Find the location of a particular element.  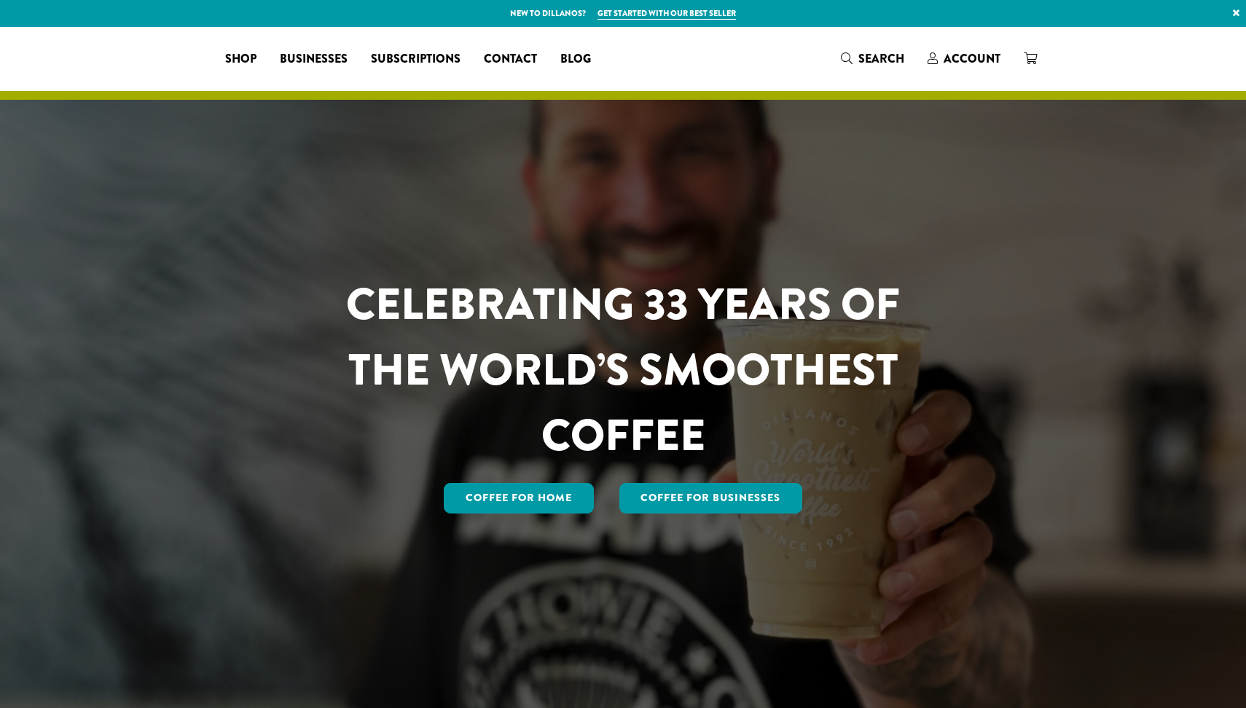

span: Blog is located at coordinates (575, 59).